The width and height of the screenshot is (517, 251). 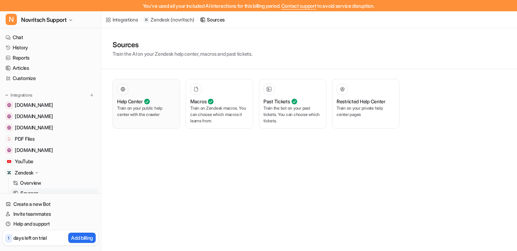 What do you see at coordinates (50, 161) in the screenshot?
I see `a: YouTubeYouTube` at bounding box center [50, 161].